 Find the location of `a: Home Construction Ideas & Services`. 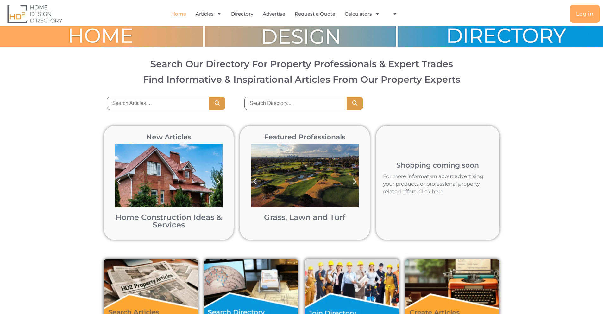

a: Home Construction Ideas & Services is located at coordinates (169, 221).